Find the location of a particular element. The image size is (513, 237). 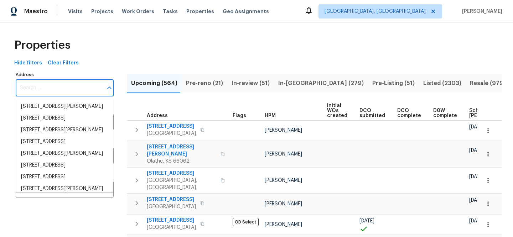

button: Clear Filters is located at coordinates (63, 63).